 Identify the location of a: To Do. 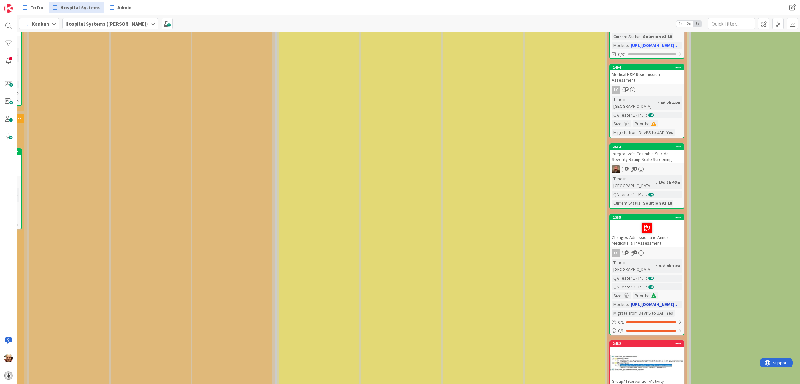
(33, 8).